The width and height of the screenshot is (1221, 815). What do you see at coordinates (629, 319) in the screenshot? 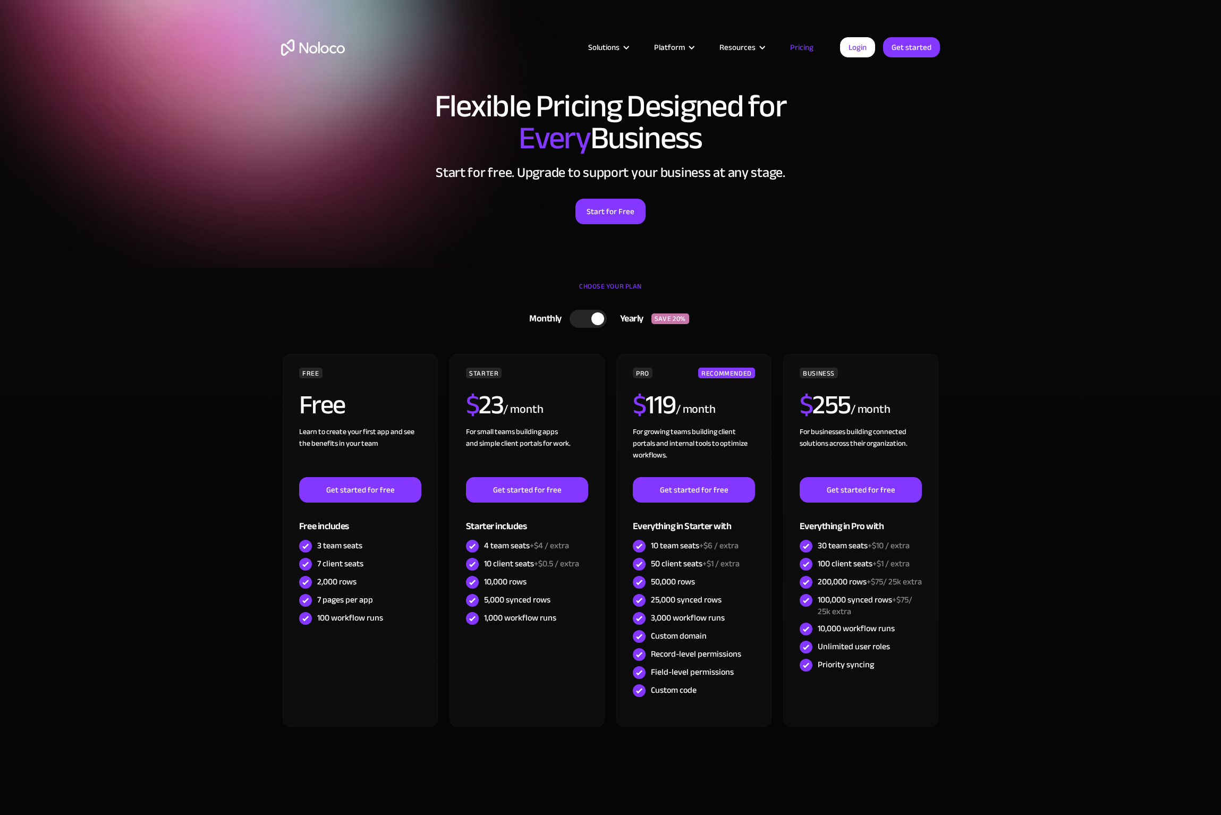
I see `div: Yearly` at bounding box center [629, 319].